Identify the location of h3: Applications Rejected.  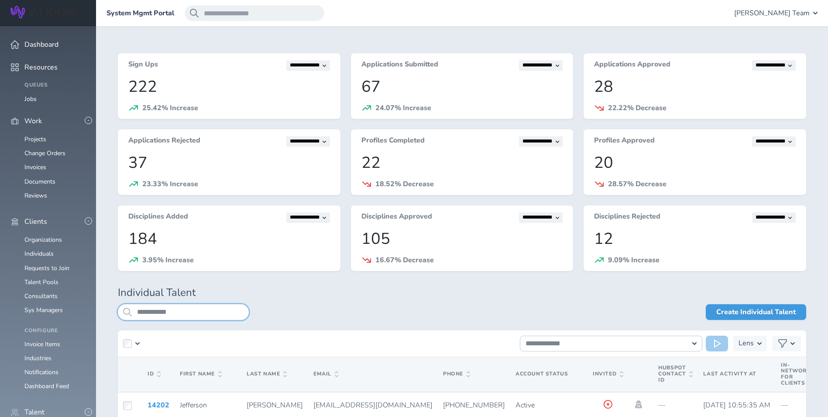
(164, 141).